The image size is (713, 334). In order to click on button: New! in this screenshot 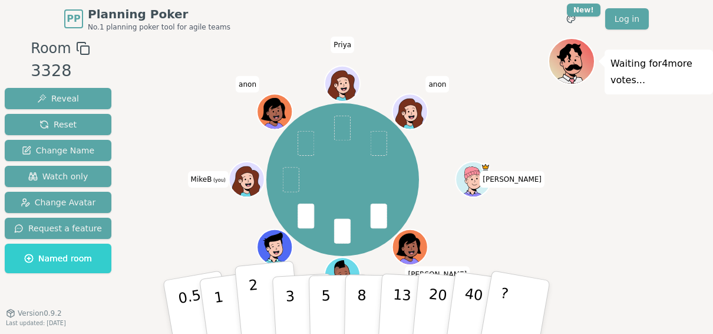, I will do `click(571, 19)`.